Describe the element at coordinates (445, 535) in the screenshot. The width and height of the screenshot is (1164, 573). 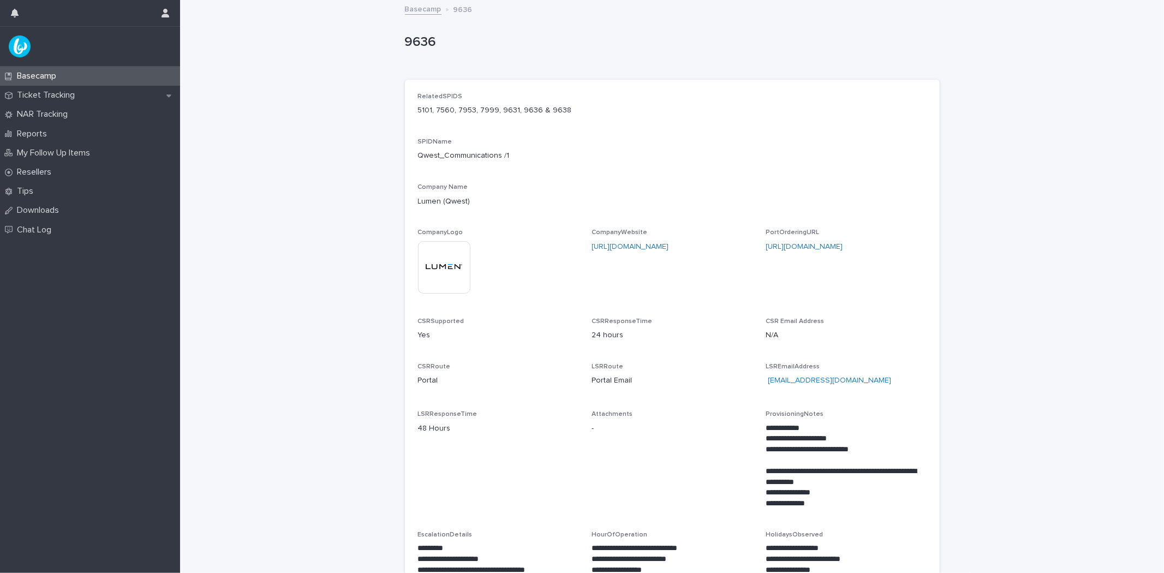
I see `span: EscalationDetails` at that location.